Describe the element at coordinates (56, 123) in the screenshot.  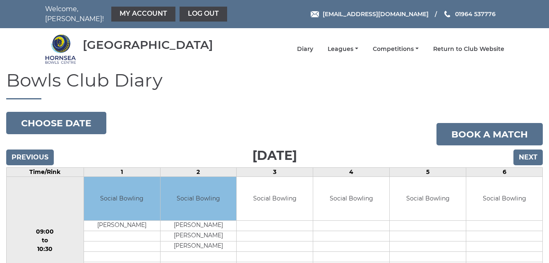
I see `button: Choose date` at that location.